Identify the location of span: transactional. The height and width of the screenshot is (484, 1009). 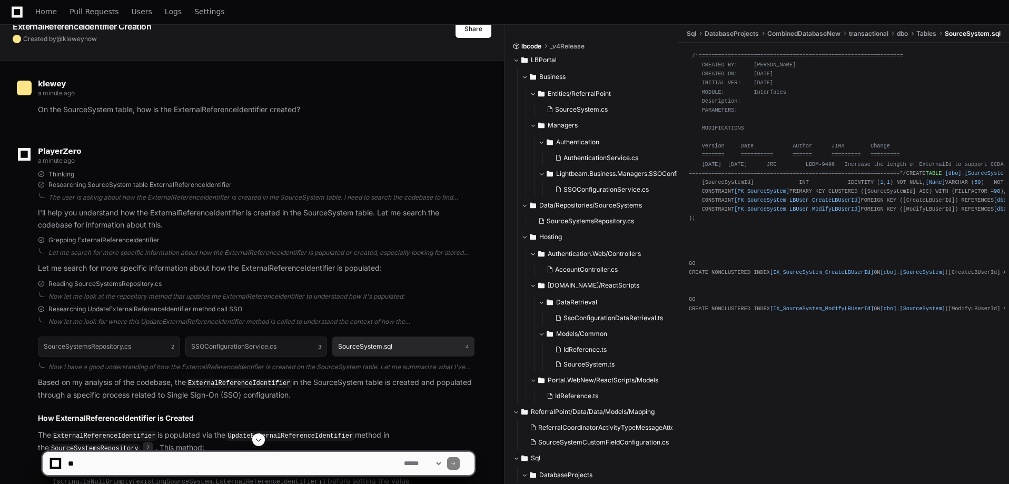
(869, 34).